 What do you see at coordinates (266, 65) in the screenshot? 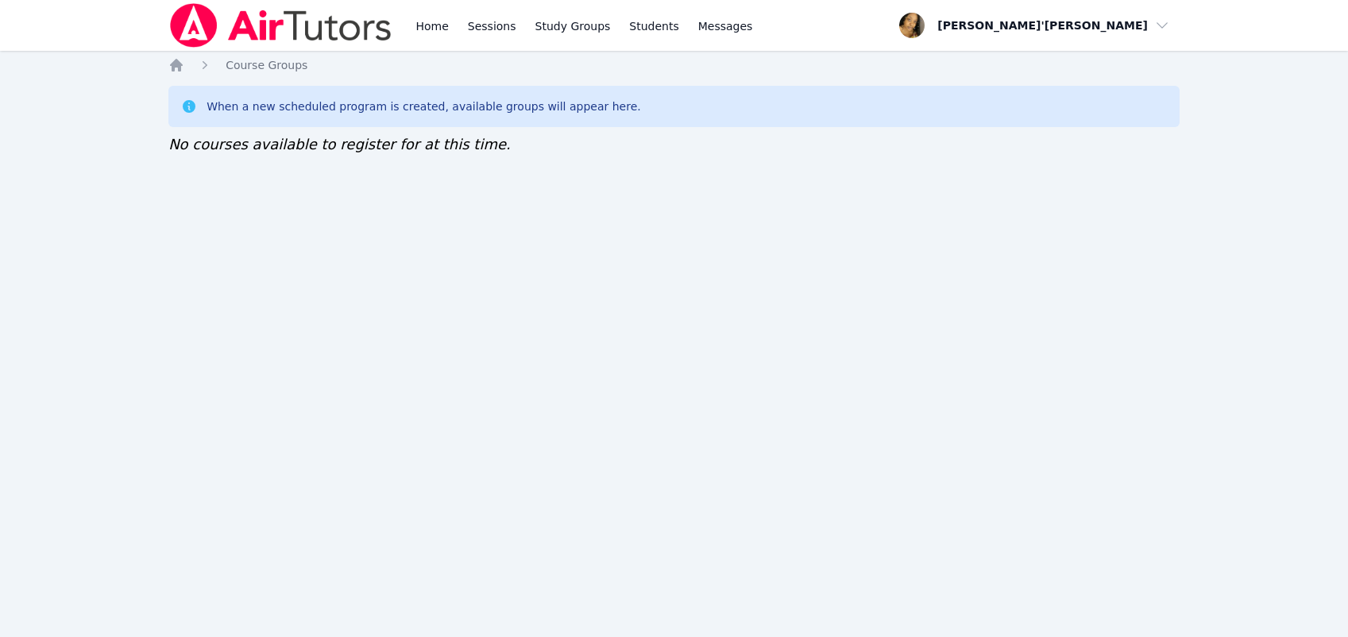
I see `a: Course Groups` at bounding box center [266, 65].